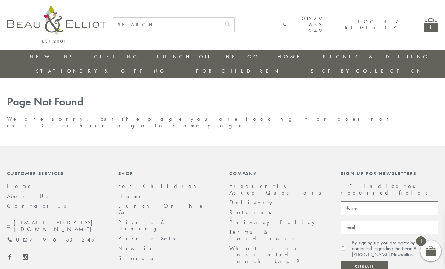 Image resolution: width=445 pixels, height=269 pixels. I want to click on a: Gifting, so click(117, 57).